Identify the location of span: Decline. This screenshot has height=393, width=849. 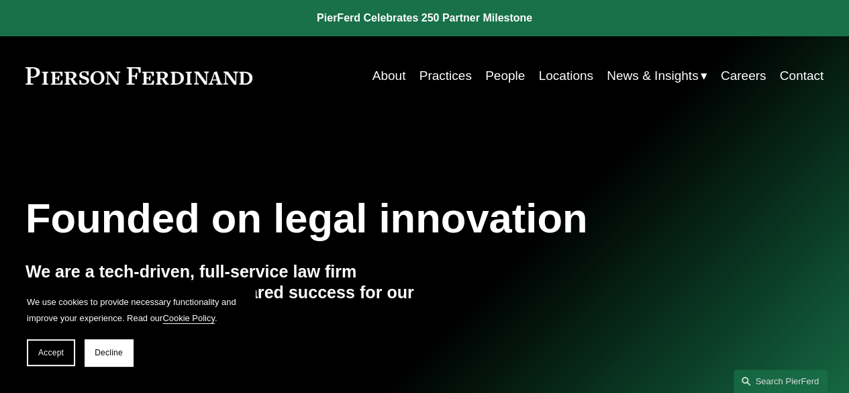
(109, 352).